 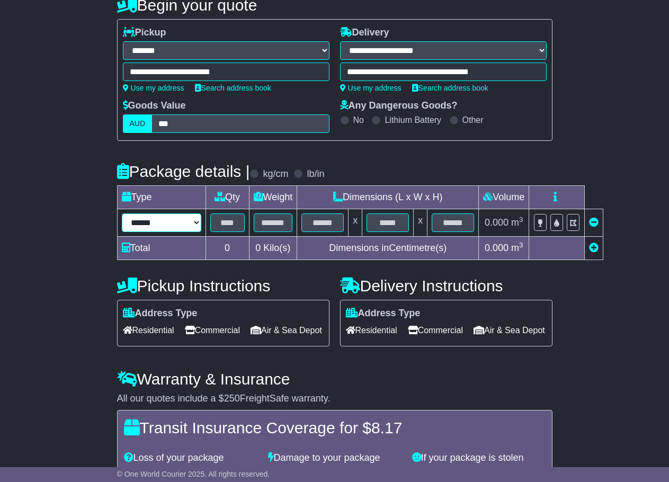 What do you see at coordinates (273, 198) in the screenshot?
I see `td: Weight` at bounding box center [273, 198].